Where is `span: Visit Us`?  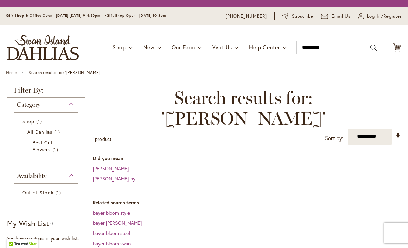 span: Visit Us is located at coordinates (222, 47).